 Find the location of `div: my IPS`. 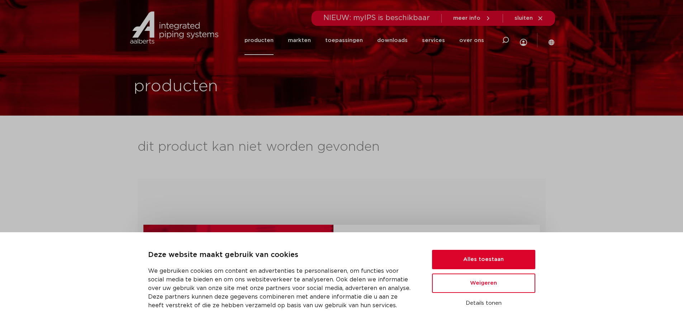

div: my IPS is located at coordinates (523, 40).